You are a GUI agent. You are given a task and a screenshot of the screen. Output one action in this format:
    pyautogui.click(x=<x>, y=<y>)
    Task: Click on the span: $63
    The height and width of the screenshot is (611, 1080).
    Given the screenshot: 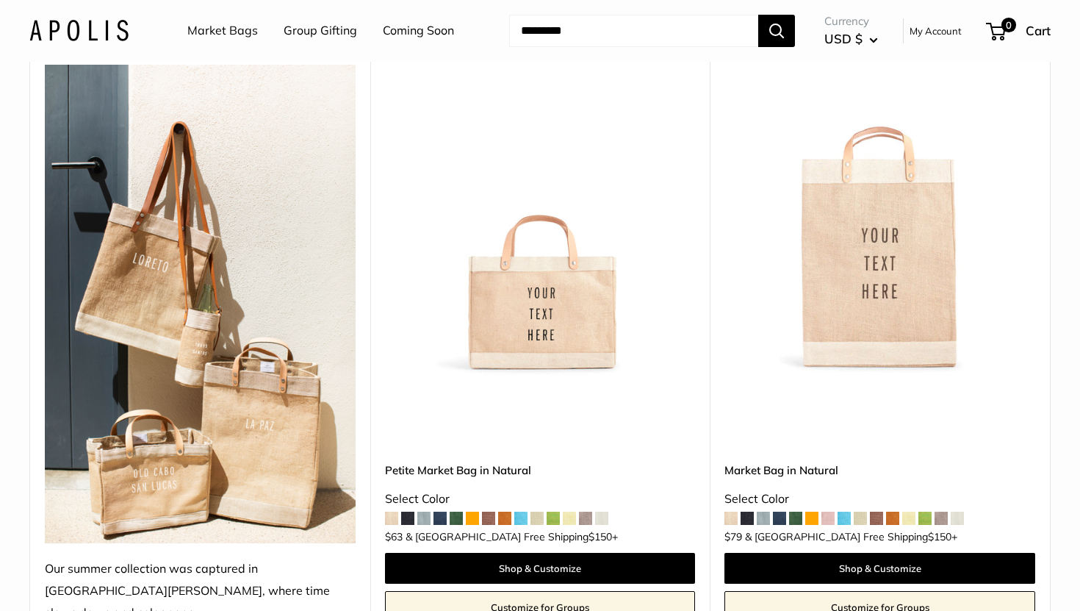 What is the action you would take?
    pyautogui.click(x=394, y=536)
    